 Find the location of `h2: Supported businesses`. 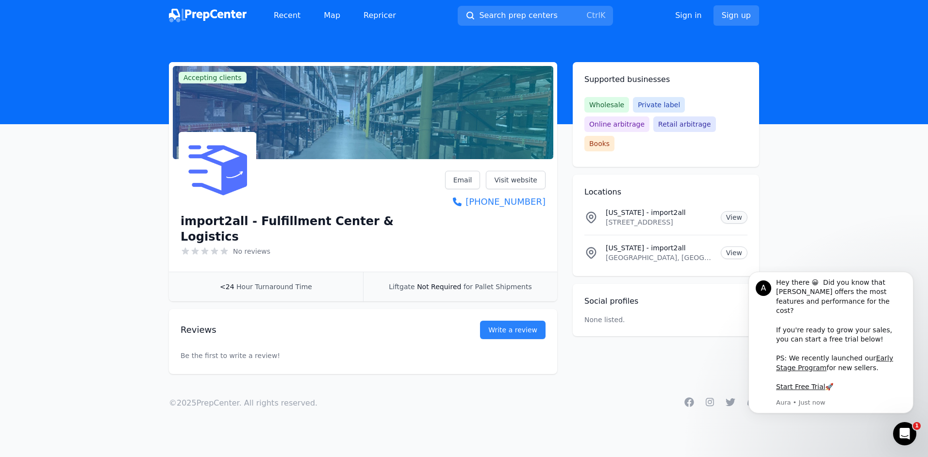

h2: Supported businesses is located at coordinates (666, 80).